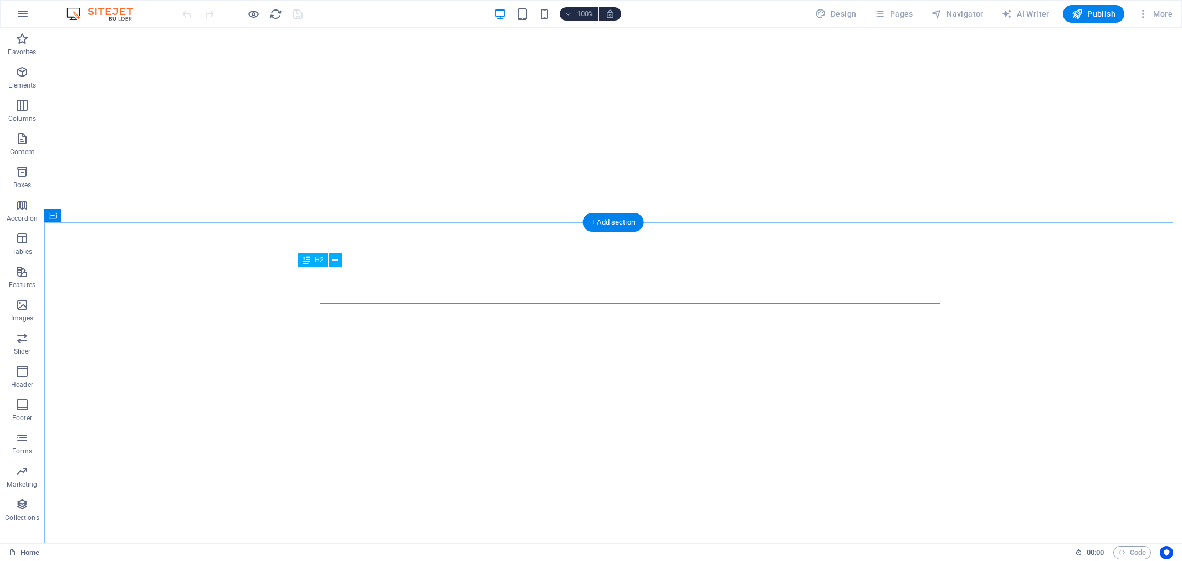  What do you see at coordinates (22, 152) in the screenshot?
I see `p: Content` at bounding box center [22, 152].